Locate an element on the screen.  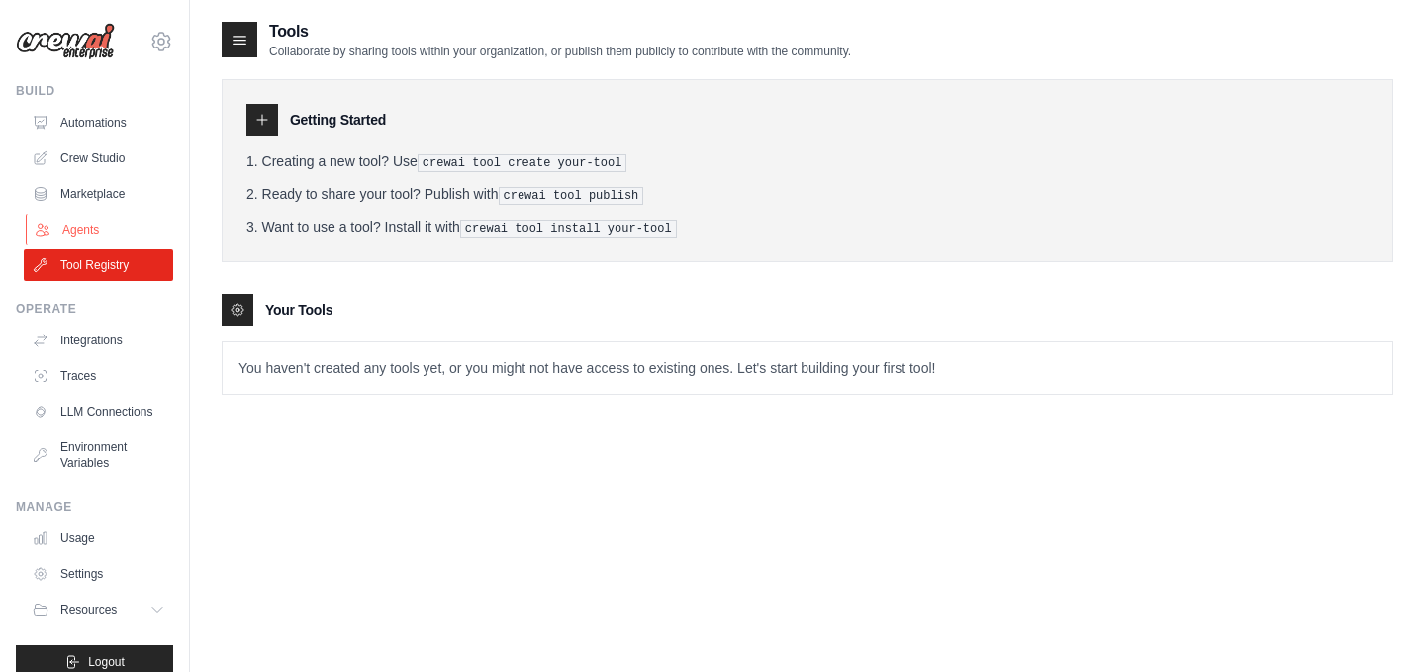
a: Settings is located at coordinates (98, 574).